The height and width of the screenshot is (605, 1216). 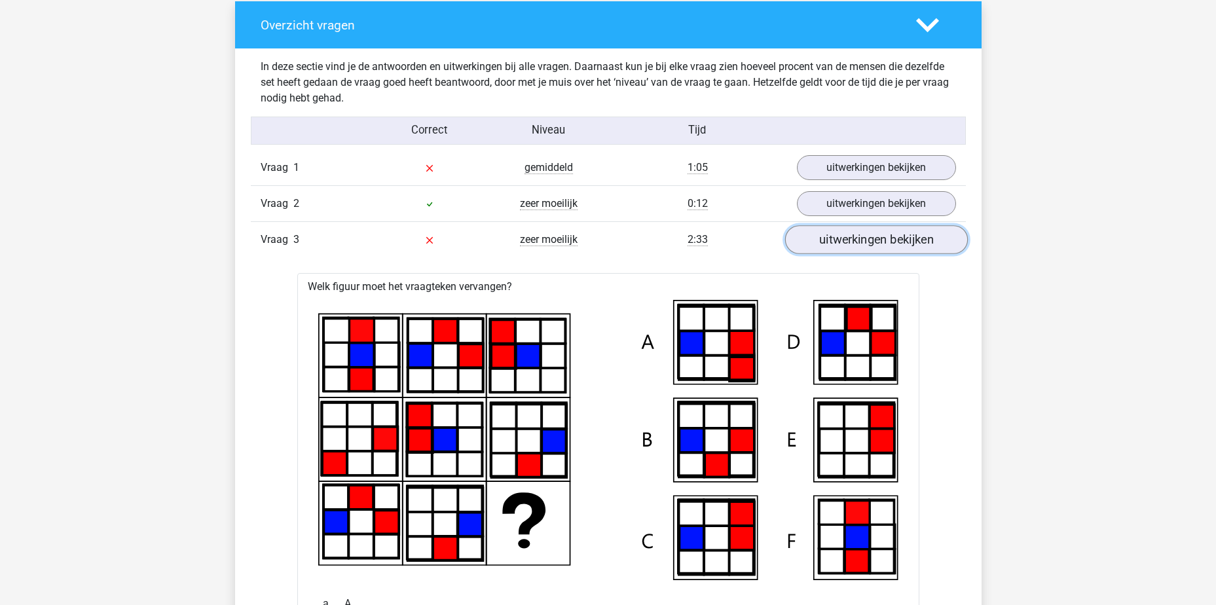 I want to click on div: In deze sectie vind je de antwoorden en uitwerkingen bij alle vragen. Daarnaast kun je bij elke v..., so click(x=608, y=82).